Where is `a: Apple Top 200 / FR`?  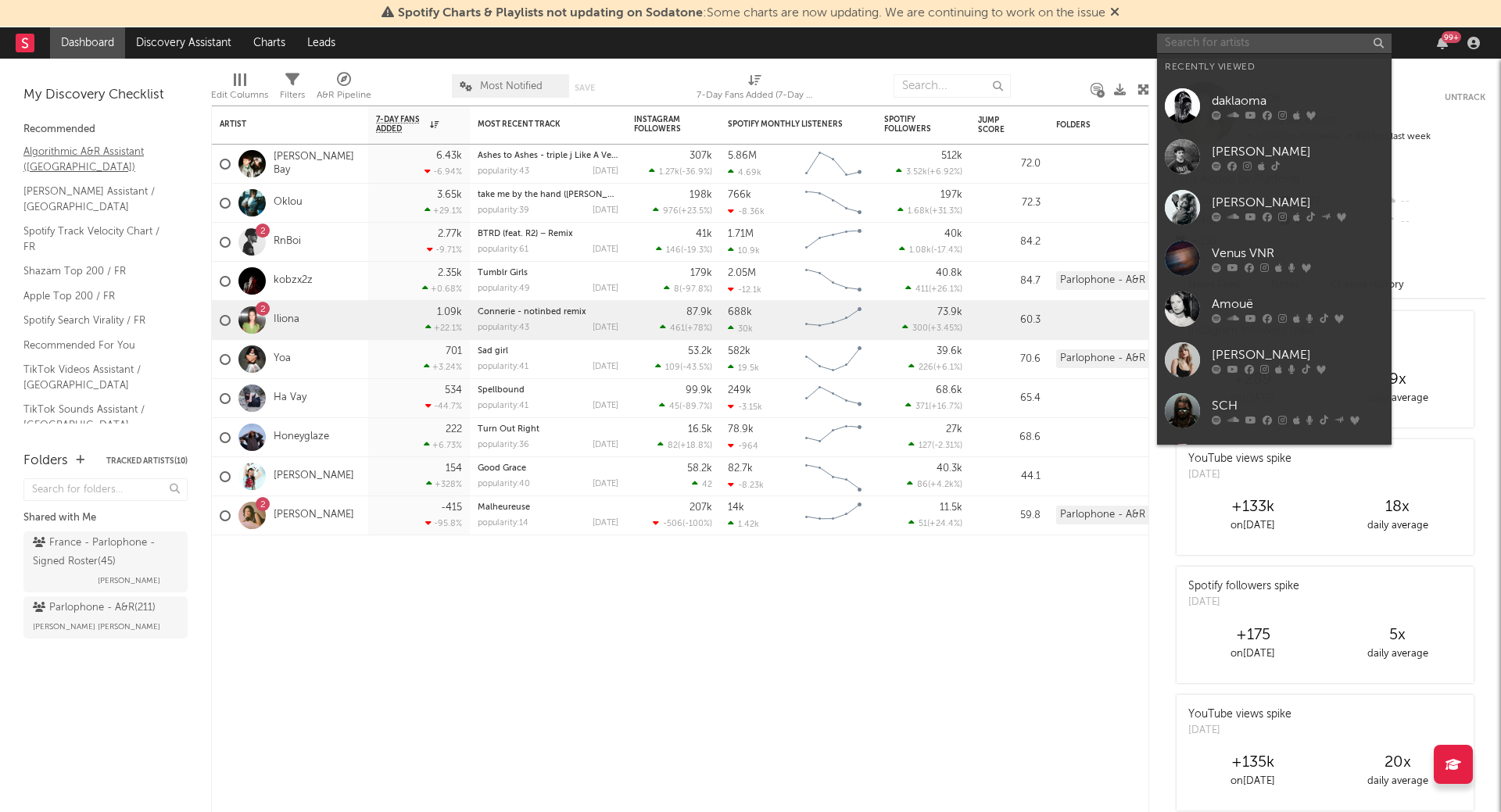 a: Apple Top 200 / FR is located at coordinates (97, 297).